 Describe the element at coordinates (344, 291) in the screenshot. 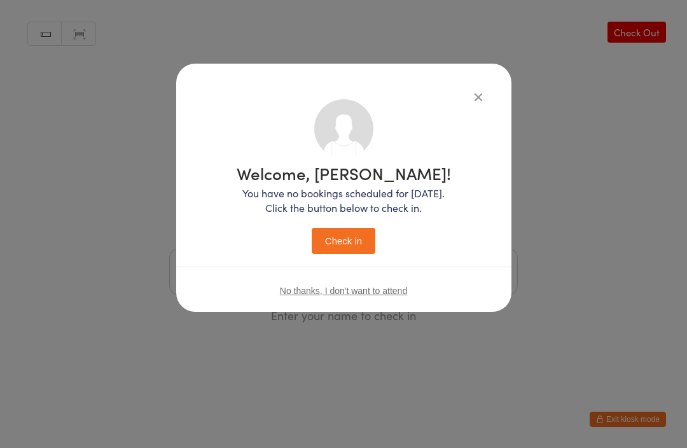

I see `span: No thanks, I don't want to attend` at that location.